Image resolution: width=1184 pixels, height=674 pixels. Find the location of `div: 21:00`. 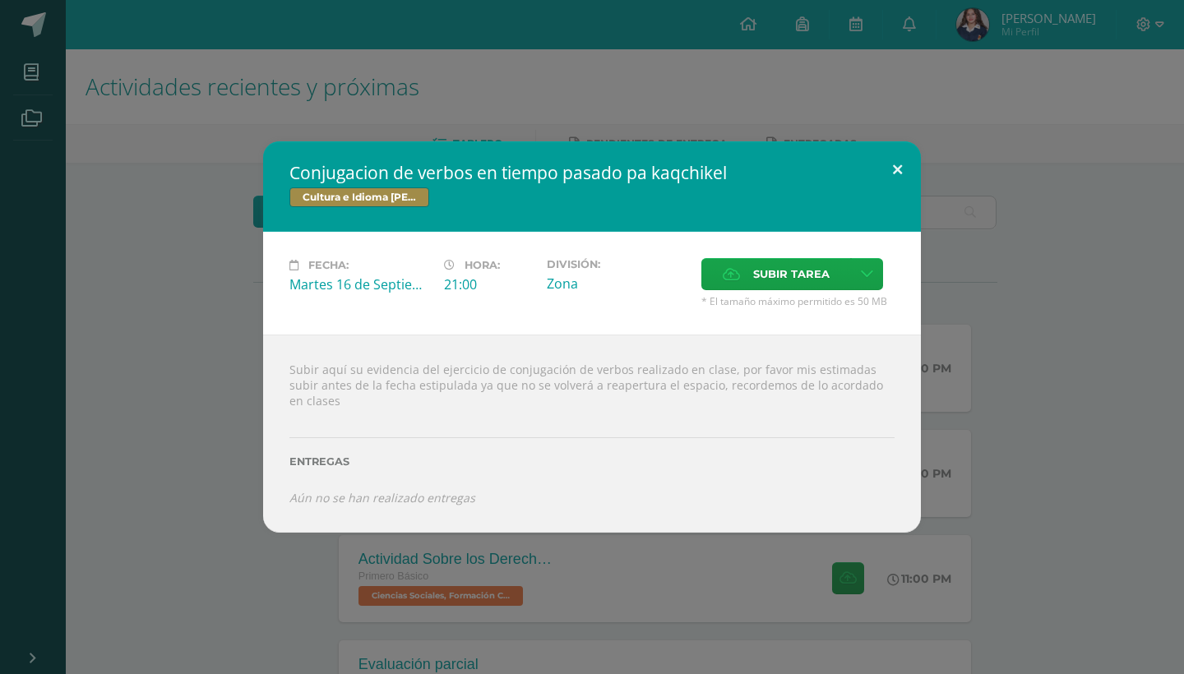

div: 21:00 is located at coordinates (488, 284).